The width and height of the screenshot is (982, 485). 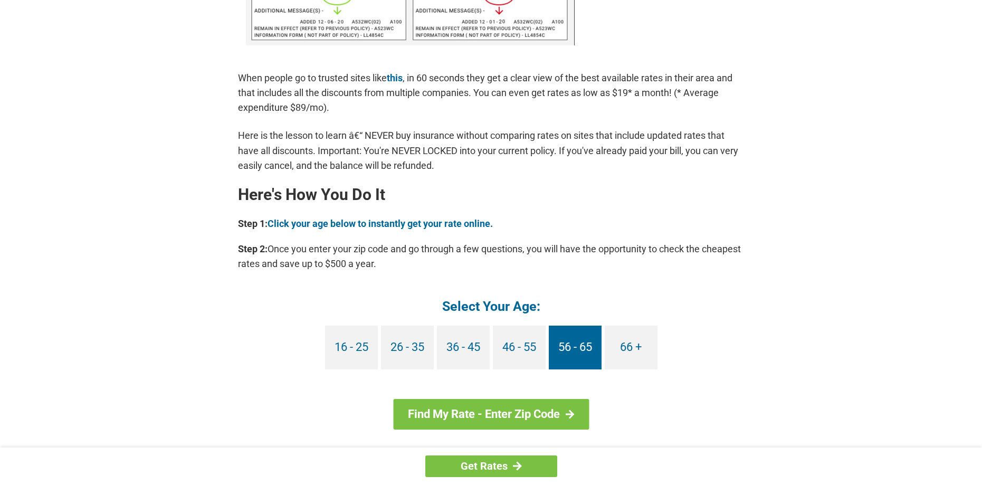 What do you see at coordinates (491, 195) in the screenshot?
I see `h2: Here's How You Do It` at bounding box center [491, 195].